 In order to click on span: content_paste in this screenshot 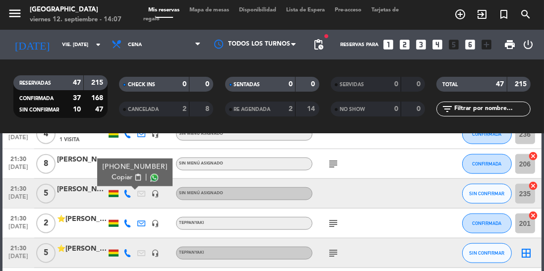, I will do `click(138, 177)`.